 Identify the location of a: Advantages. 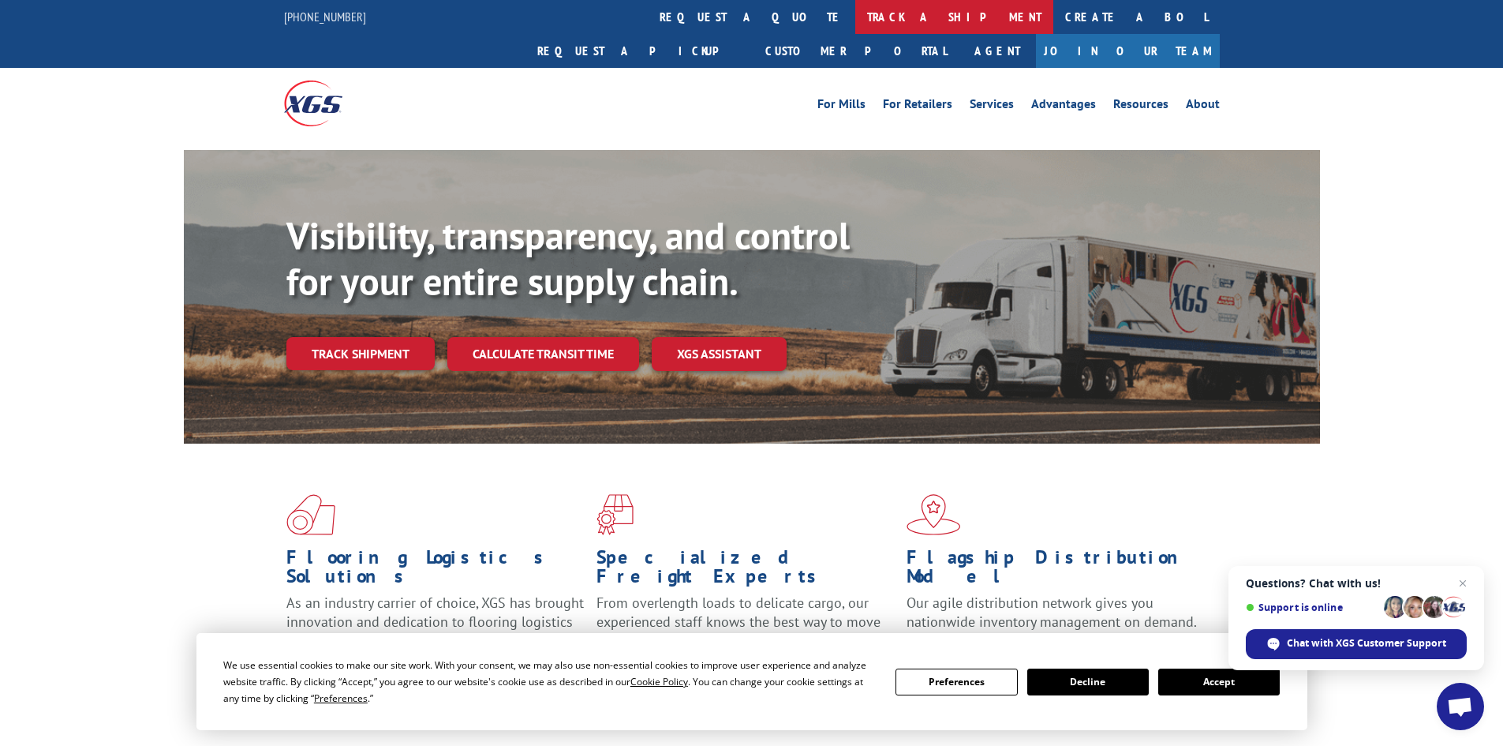
(1063, 107).